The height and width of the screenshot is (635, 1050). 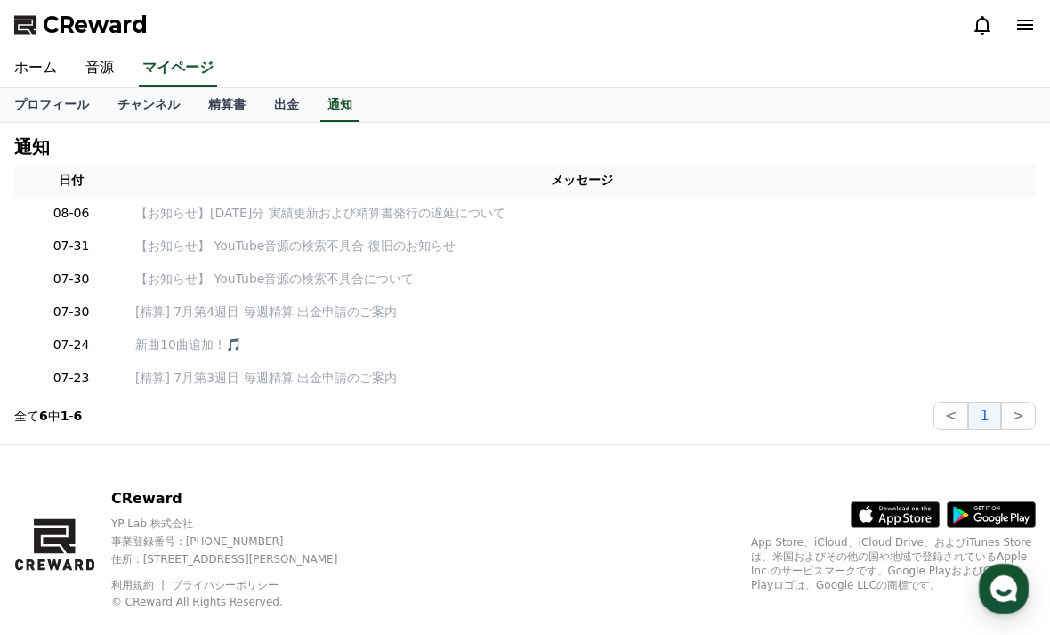 What do you see at coordinates (81, 25) in the screenshot?
I see `a: CReward` at bounding box center [81, 25].